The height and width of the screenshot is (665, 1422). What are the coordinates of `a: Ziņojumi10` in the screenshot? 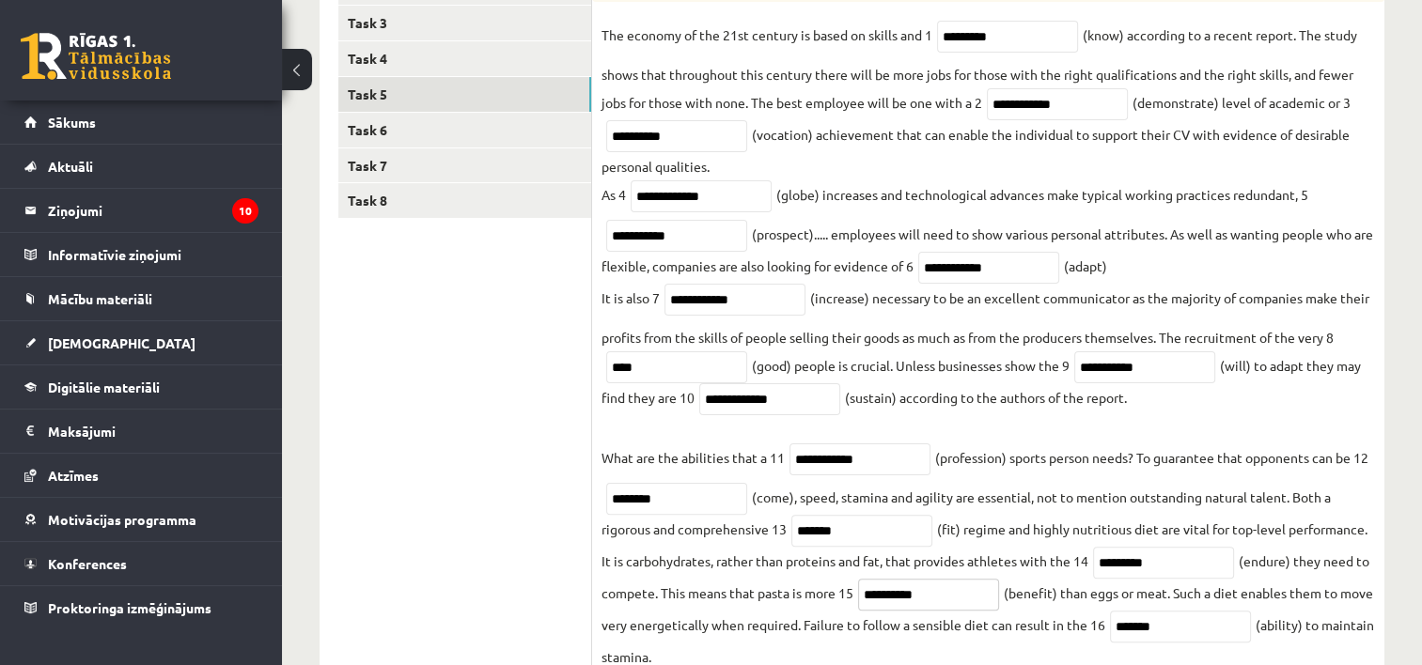 It's located at (141, 210).